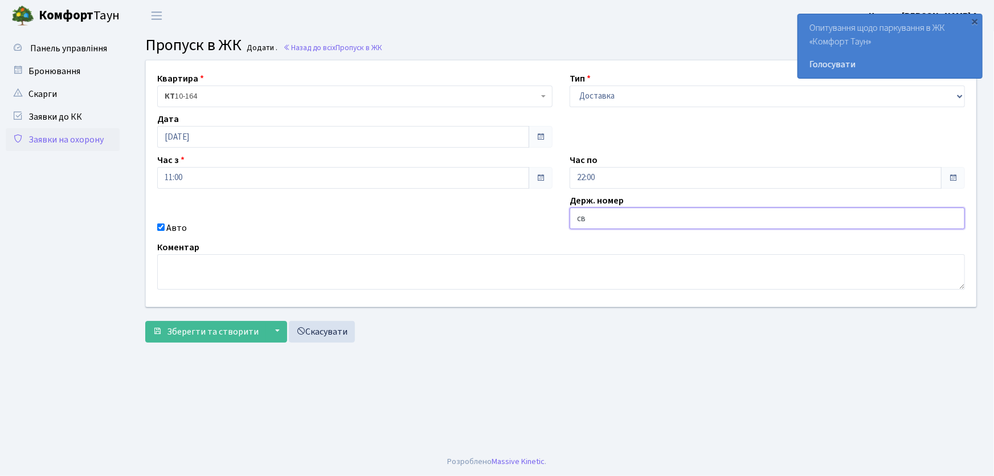 The width and height of the screenshot is (994, 476). Describe the element at coordinates (23, 16) in the screenshot. I see `img: logo.png` at that location.